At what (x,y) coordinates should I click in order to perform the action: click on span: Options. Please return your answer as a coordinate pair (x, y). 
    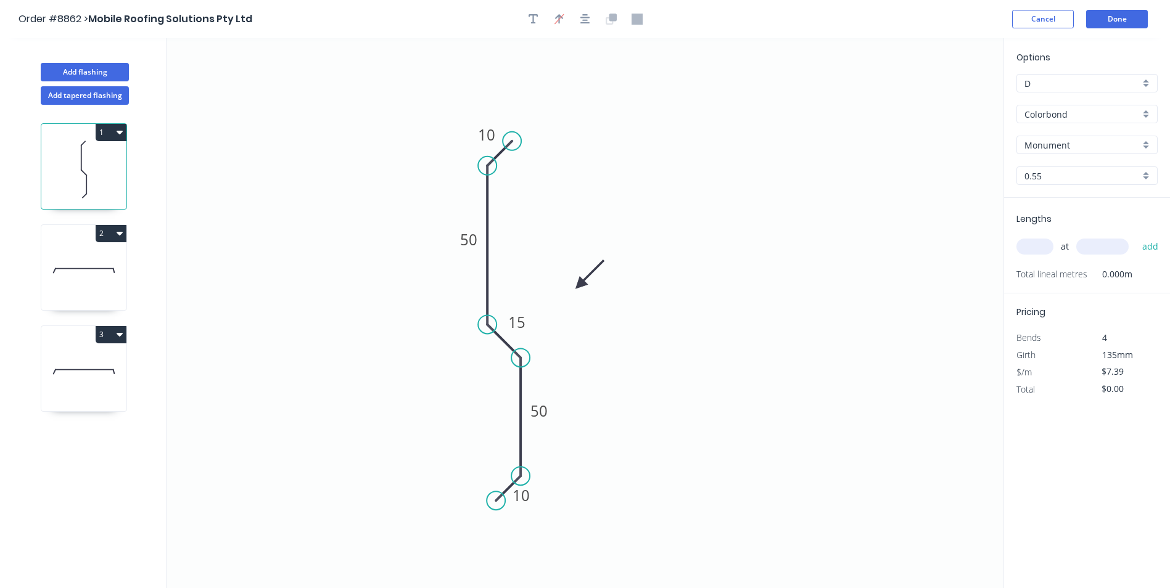
    Looking at the image, I should click on (1033, 57).